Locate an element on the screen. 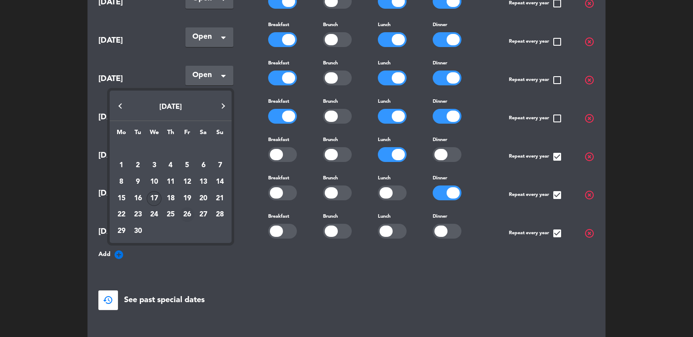 This screenshot has height=337, width=693. td: September 19, 2025 is located at coordinates (187, 198).